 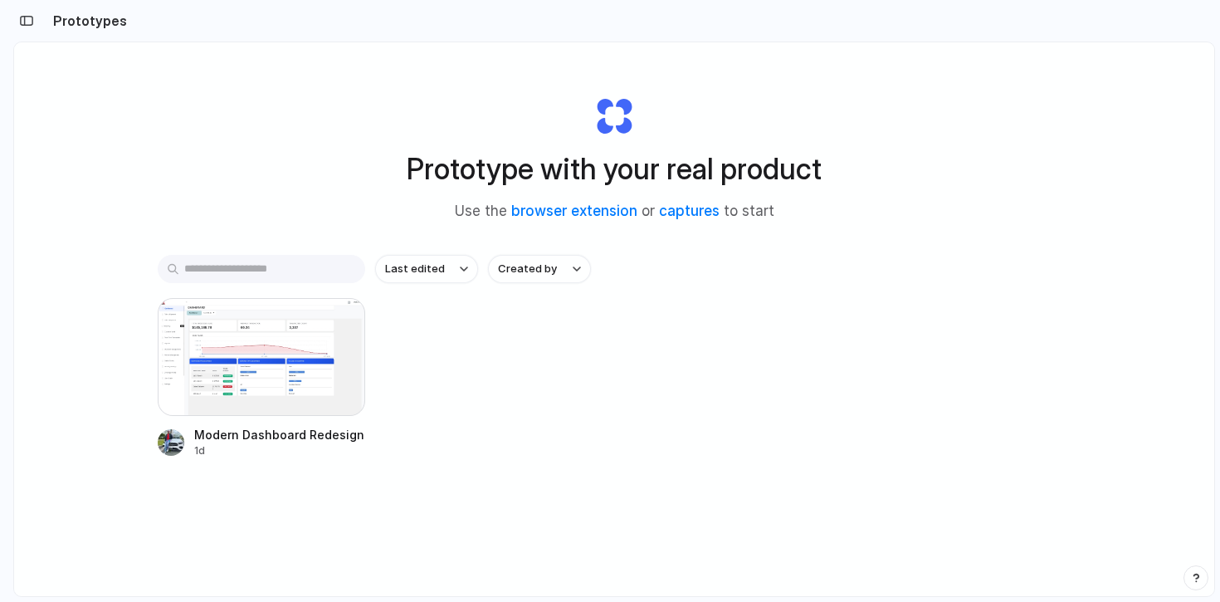 What do you see at coordinates (86, 21) in the screenshot?
I see `h2: Prototypes` at bounding box center [86, 21].